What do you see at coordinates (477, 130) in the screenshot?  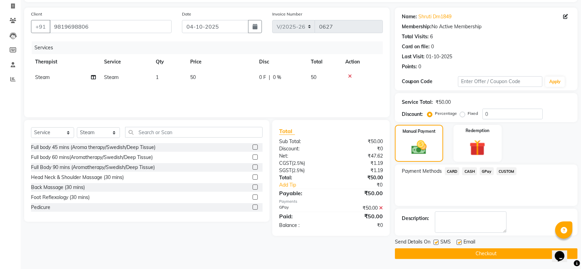 I see `label: Redemption` at bounding box center [477, 130].